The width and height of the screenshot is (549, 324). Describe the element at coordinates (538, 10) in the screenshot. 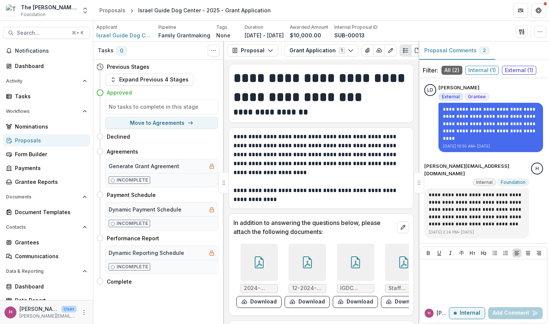

I see `button: Get Help` at that location.